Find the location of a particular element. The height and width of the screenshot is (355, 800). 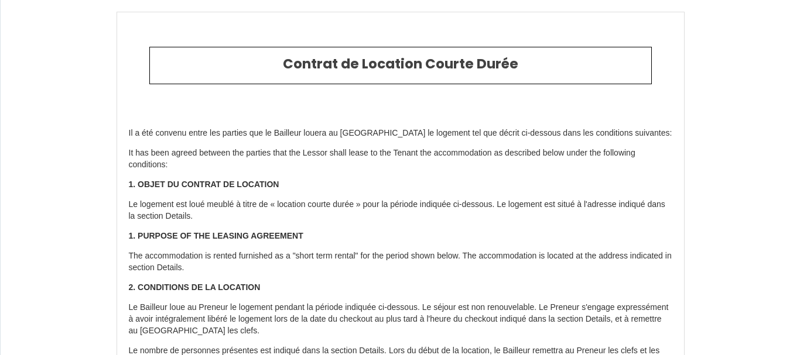

p: It has been agreed between the parties that the Lessor shall lease to the Tenant the accommodatio... is located at coordinates (400, 159).